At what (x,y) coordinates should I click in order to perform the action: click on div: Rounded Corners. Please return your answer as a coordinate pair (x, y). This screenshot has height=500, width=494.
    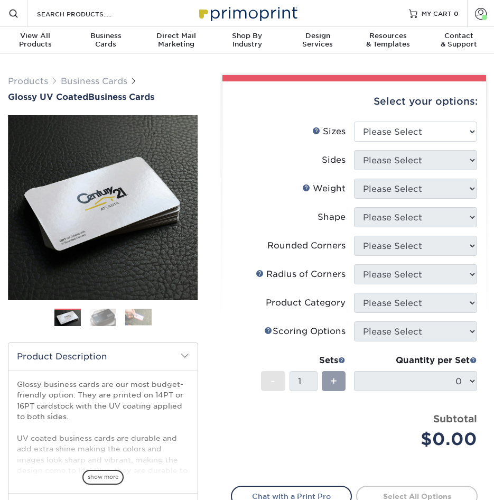
    Looking at the image, I should click on (307, 246).